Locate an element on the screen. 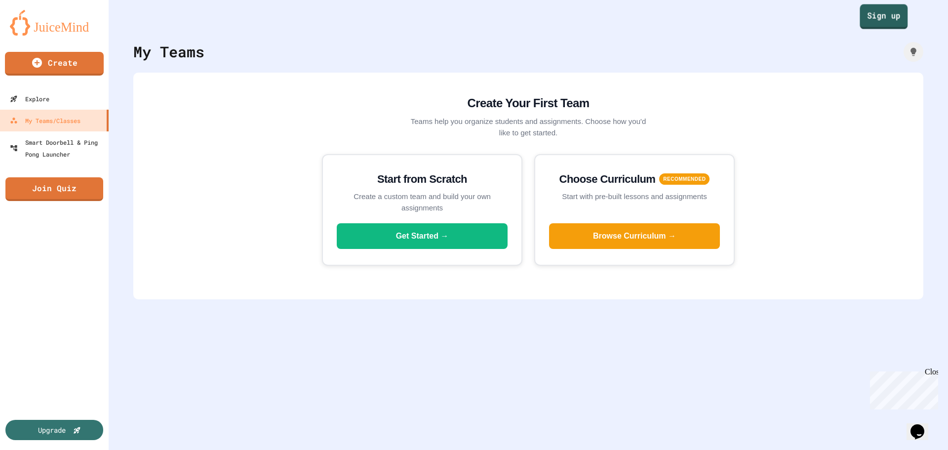 The width and height of the screenshot is (948, 450). div: Upgrade is located at coordinates (52, 429).